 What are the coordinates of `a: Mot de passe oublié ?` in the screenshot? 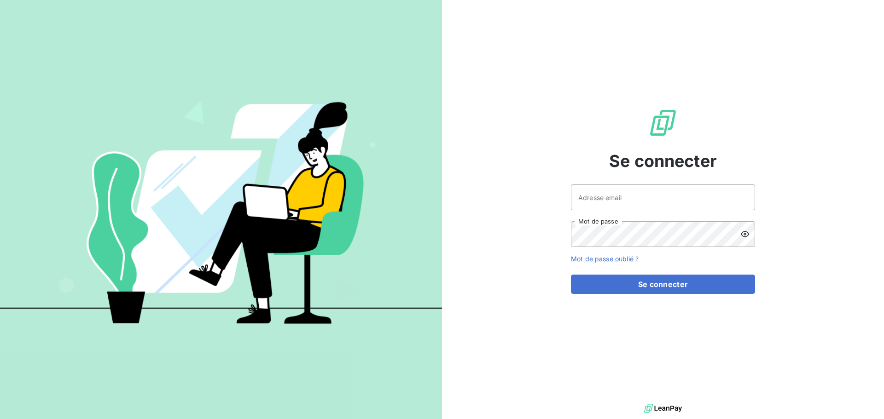 It's located at (604, 259).